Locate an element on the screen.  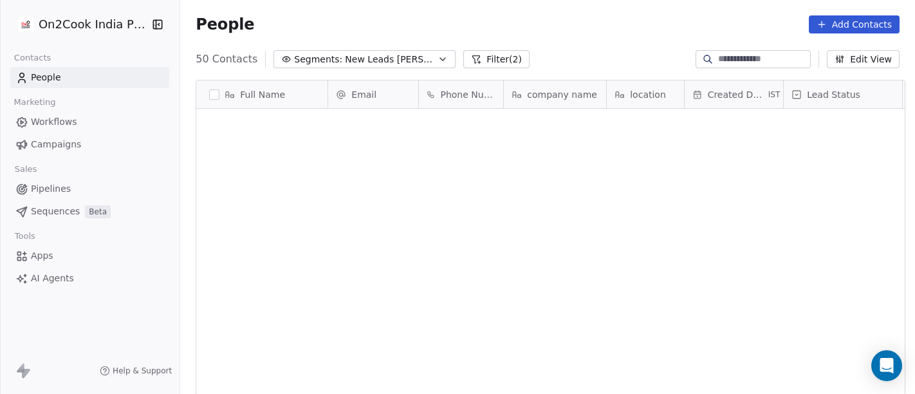
div: Open Intercom Messenger is located at coordinates (887, 366).